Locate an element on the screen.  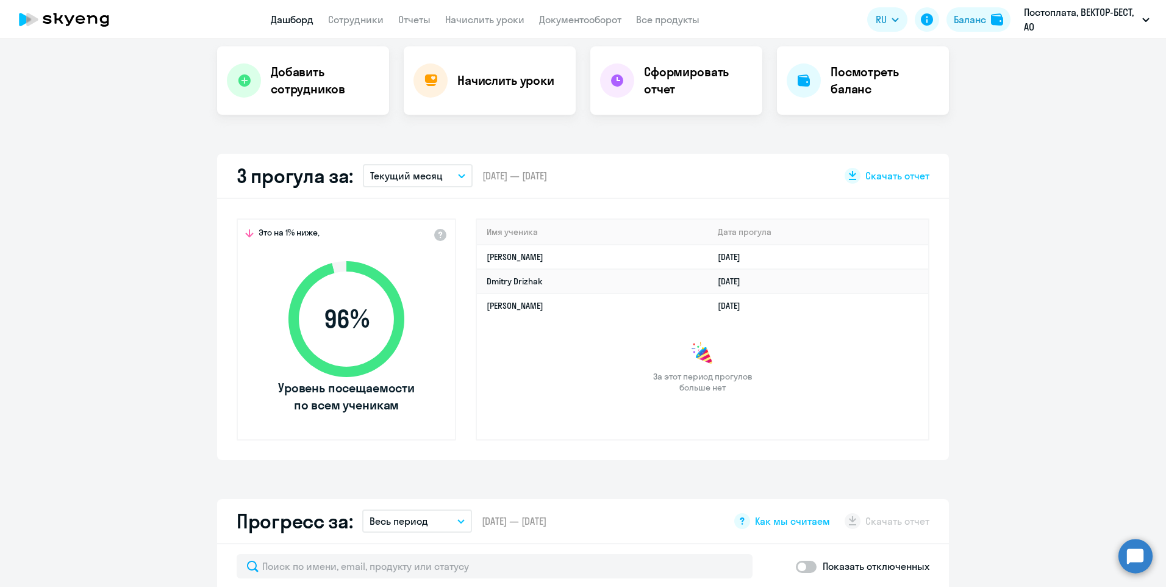
a: Сотрудники is located at coordinates (356, 20).